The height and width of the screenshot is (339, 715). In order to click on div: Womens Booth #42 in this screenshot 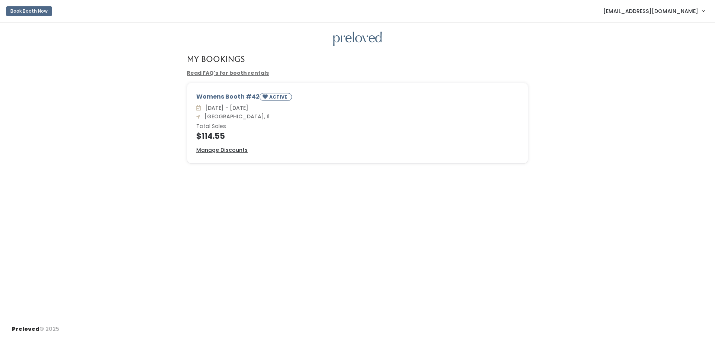, I will do `click(357, 98)`.